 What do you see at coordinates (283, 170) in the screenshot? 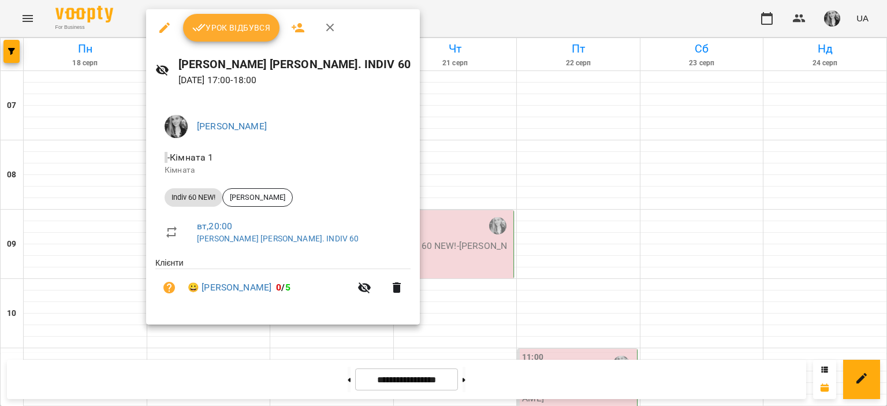
I see `p: Кімната` at bounding box center [283, 170].